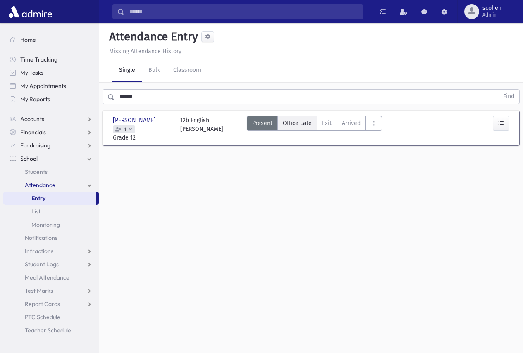  Describe the element at coordinates (51, 145) in the screenshot. I see `a: Fundraising` at that location.